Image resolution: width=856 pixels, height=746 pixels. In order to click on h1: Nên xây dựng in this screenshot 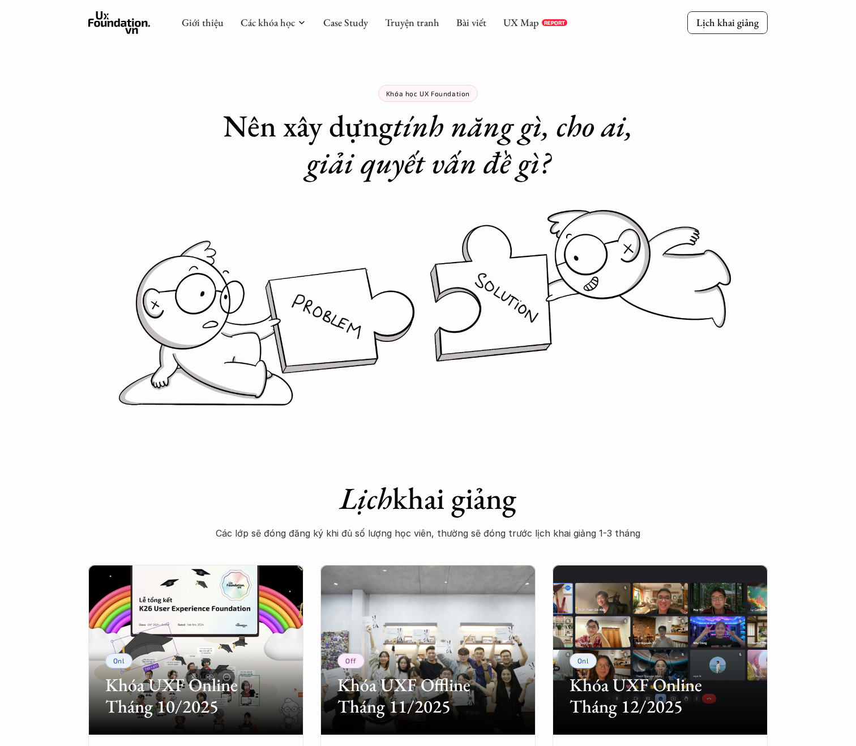, I will do `click(428, 144)`.